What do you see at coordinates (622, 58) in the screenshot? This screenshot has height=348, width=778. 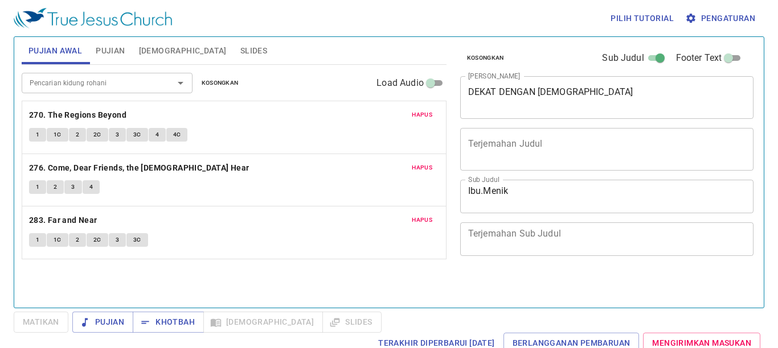 I see `span: Sub Judul` at bounding box center [622, 58].